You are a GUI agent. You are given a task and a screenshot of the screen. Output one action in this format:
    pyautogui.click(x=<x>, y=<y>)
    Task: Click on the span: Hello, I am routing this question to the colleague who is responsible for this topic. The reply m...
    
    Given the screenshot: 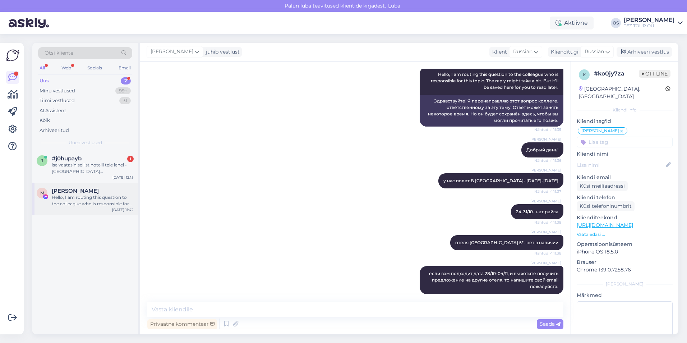 What is the action you would take?
    pyautogui.click(x=495, y=81)
    